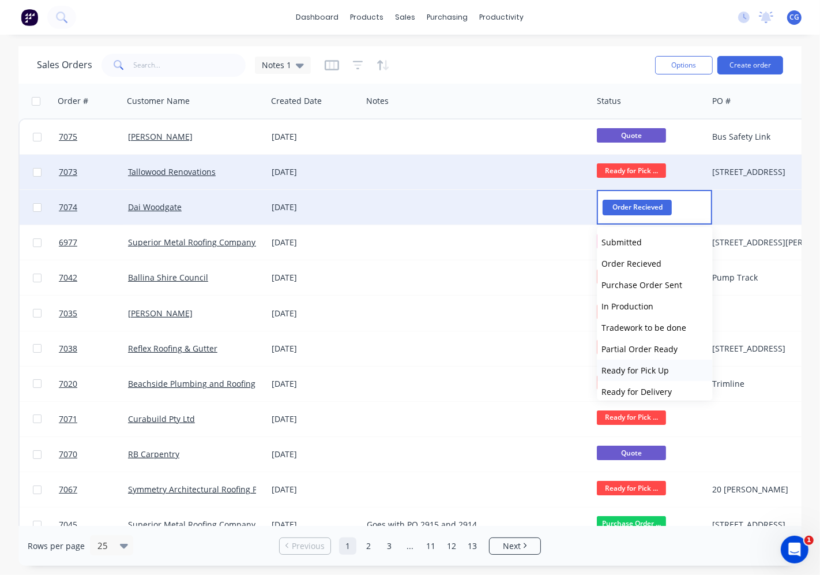 The image size is (820, 575). I want to click on span: 6977, so click(68, 242).